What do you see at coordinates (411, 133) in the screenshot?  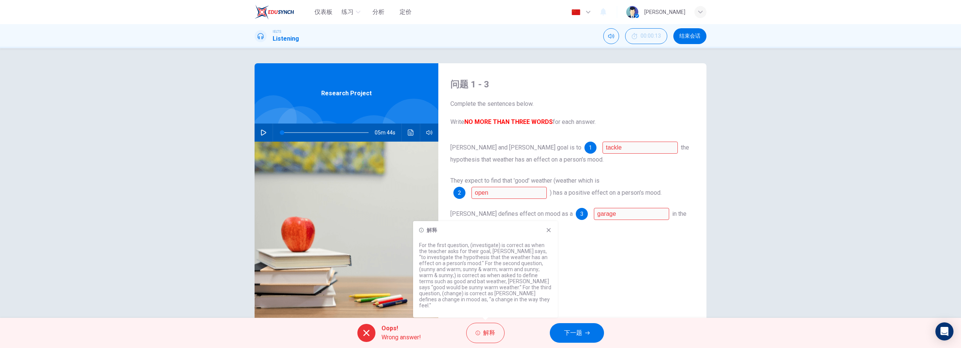 I see `button: 点击查看音频转录` at bounding box center [411, 133].